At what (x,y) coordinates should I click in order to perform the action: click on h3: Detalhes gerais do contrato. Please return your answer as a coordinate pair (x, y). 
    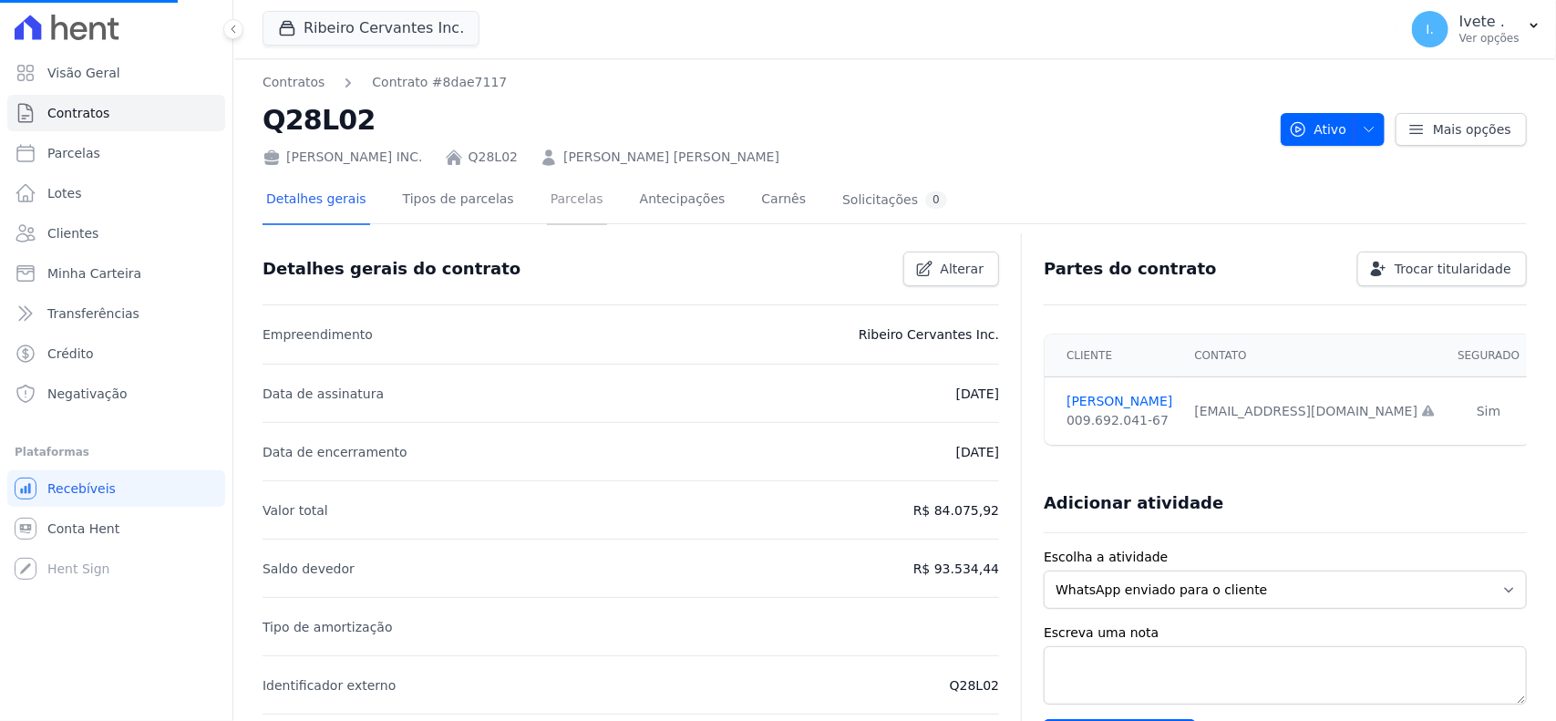
    Looking at the image, I should click on (391, 269).